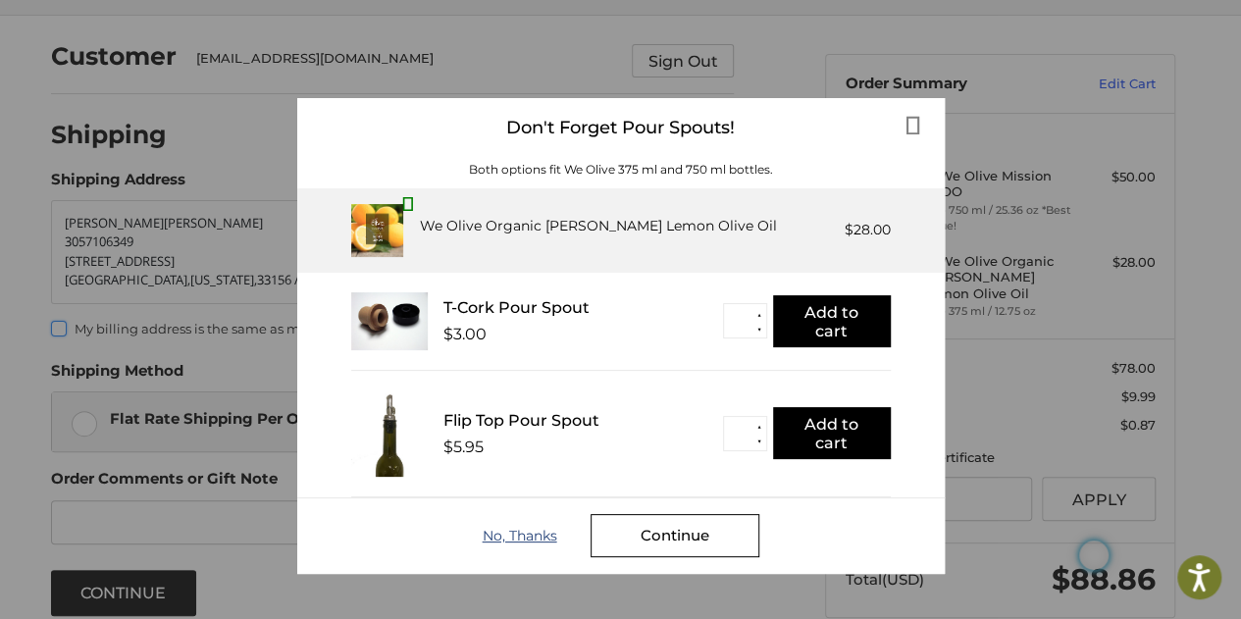 The width and height of the screenshot is (1241, 619). Describe the element at coordinates (389, 434) in the screenshot. I see `img: FTPS_bottle__43406.1705089544.233.225.jpg` at that location.